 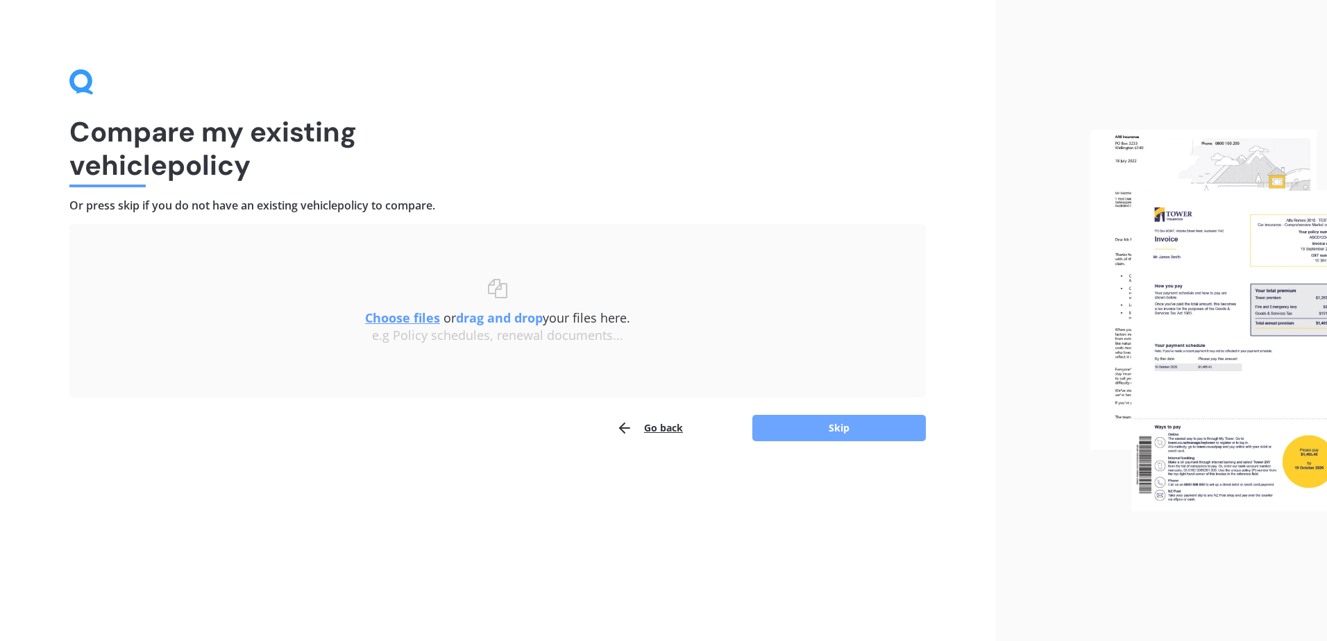 I want to click on div: e.g Policy schedules, renewal documents..., so click(x=498, y=336).